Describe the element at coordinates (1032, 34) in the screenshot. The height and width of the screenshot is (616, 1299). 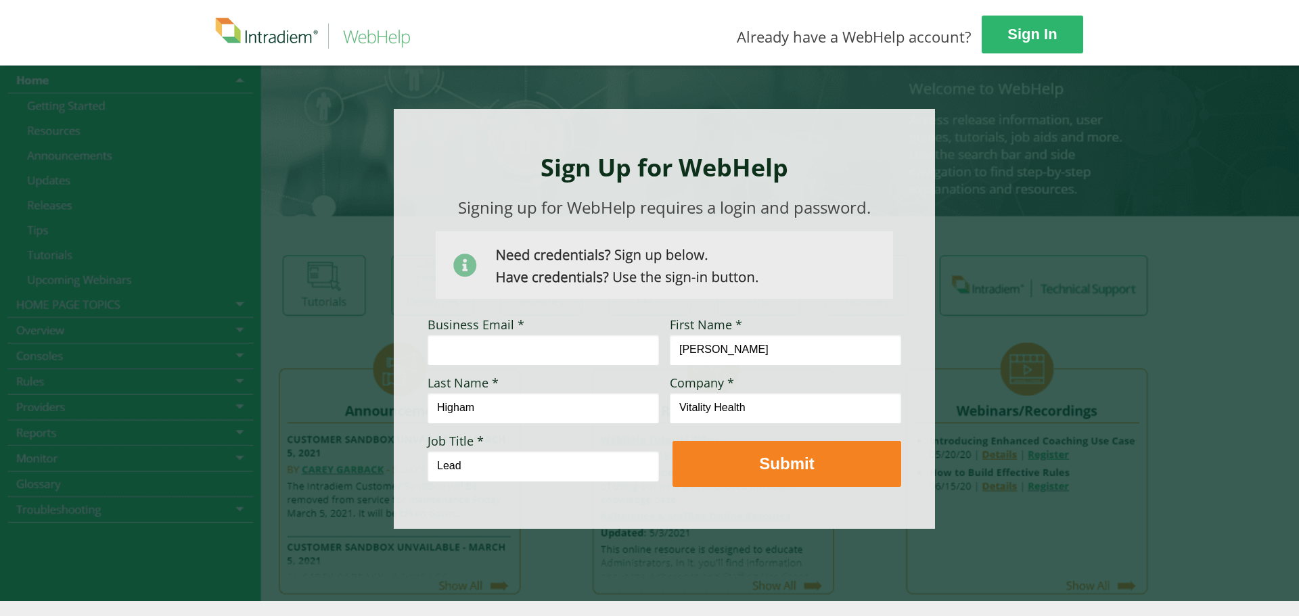
I see `a: Sign In` at that location.